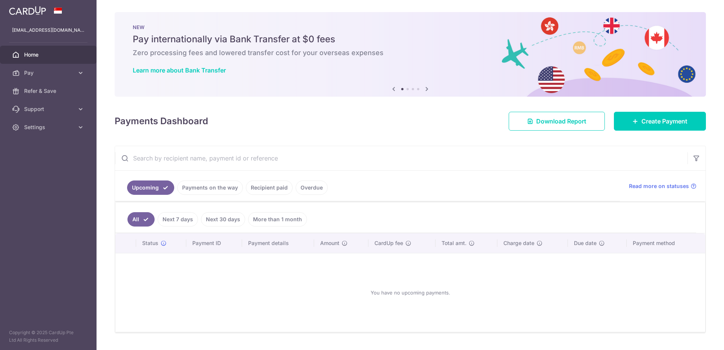  What do you see at coordinates (277, 219) in the screenshot?
I see `a: More than 1 month` at bounding box center [277, 219].